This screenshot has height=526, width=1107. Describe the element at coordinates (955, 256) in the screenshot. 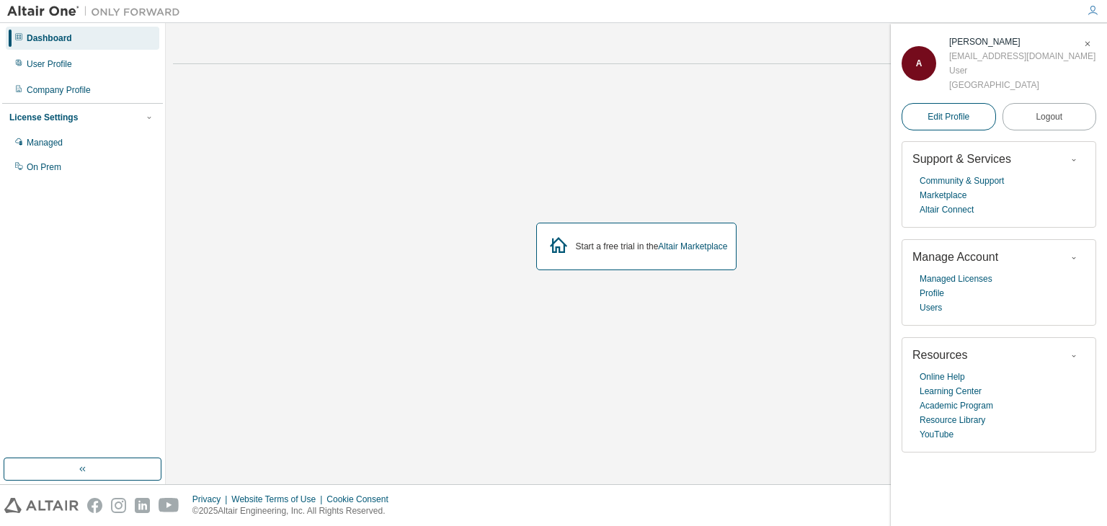

I see `span: Manage Account` at that location.